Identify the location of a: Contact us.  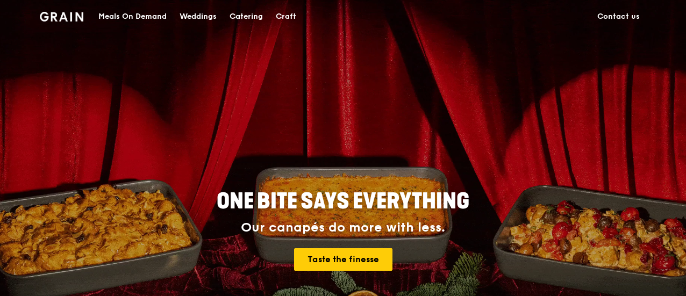
(618, 17).